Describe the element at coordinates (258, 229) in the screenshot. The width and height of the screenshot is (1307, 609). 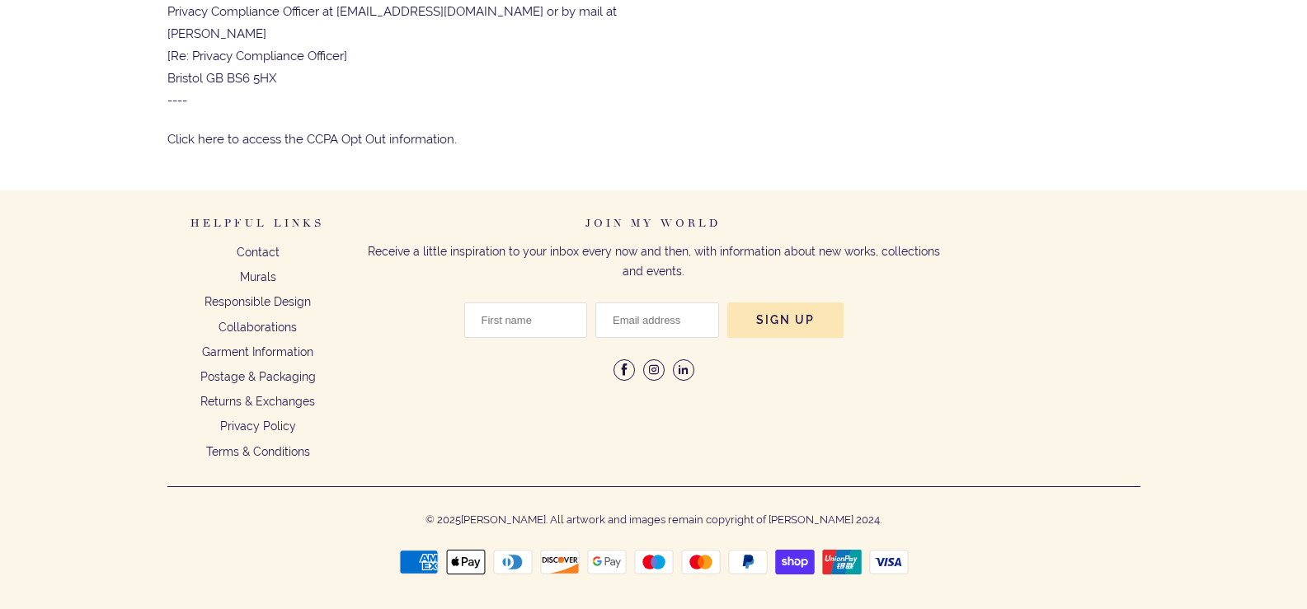
I see `h6: Helpful Links` at that location.